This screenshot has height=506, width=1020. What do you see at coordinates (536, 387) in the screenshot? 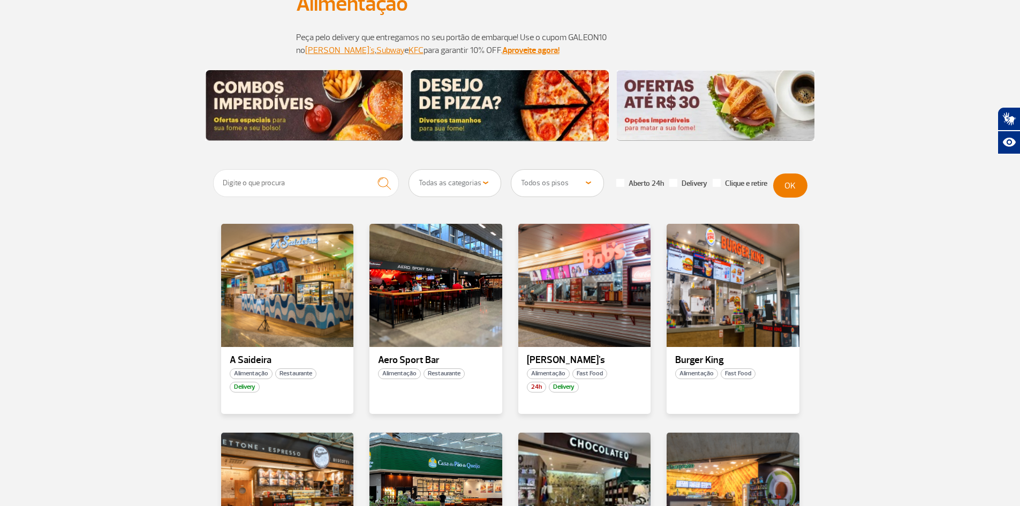
I see `span: 24h` at bounding box center [536, 387].